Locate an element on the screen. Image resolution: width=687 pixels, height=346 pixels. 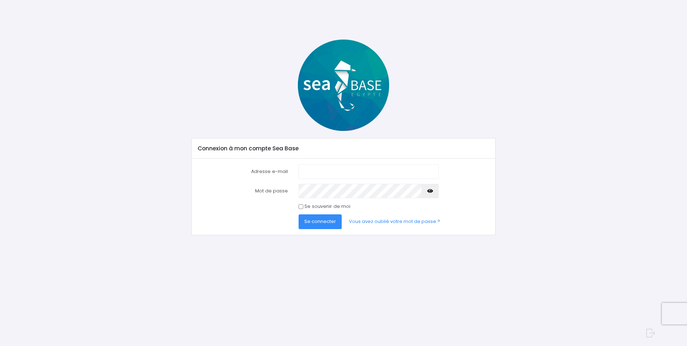
label: Mot de passe is located at coordinates (243, 191).